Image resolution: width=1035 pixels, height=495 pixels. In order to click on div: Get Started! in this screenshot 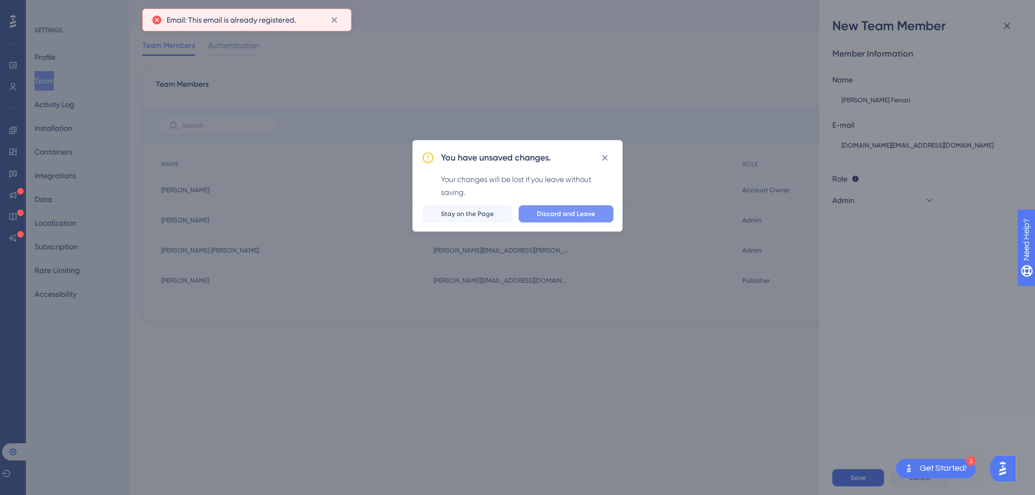, I will do `click(943, 469)`.